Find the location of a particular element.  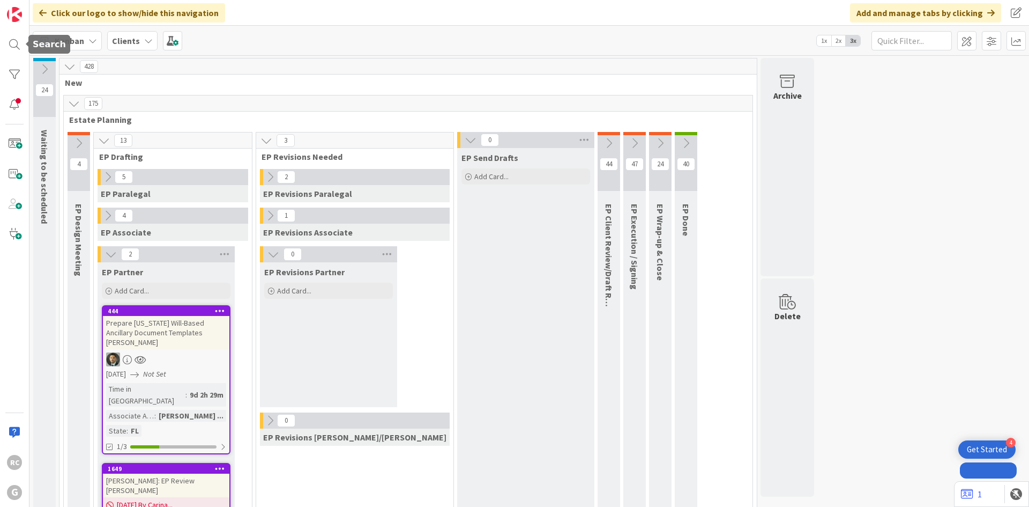

span: EP Partner is located at coordinates (122, 272).